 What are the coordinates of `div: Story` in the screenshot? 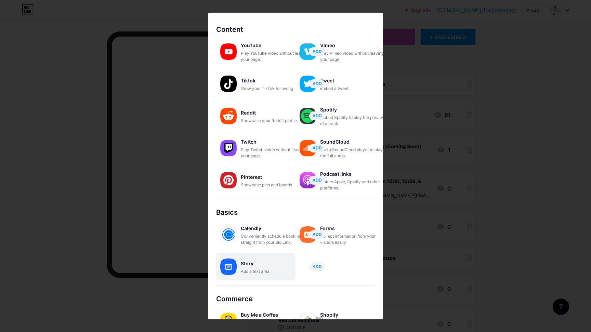 It's located at (275, 263).